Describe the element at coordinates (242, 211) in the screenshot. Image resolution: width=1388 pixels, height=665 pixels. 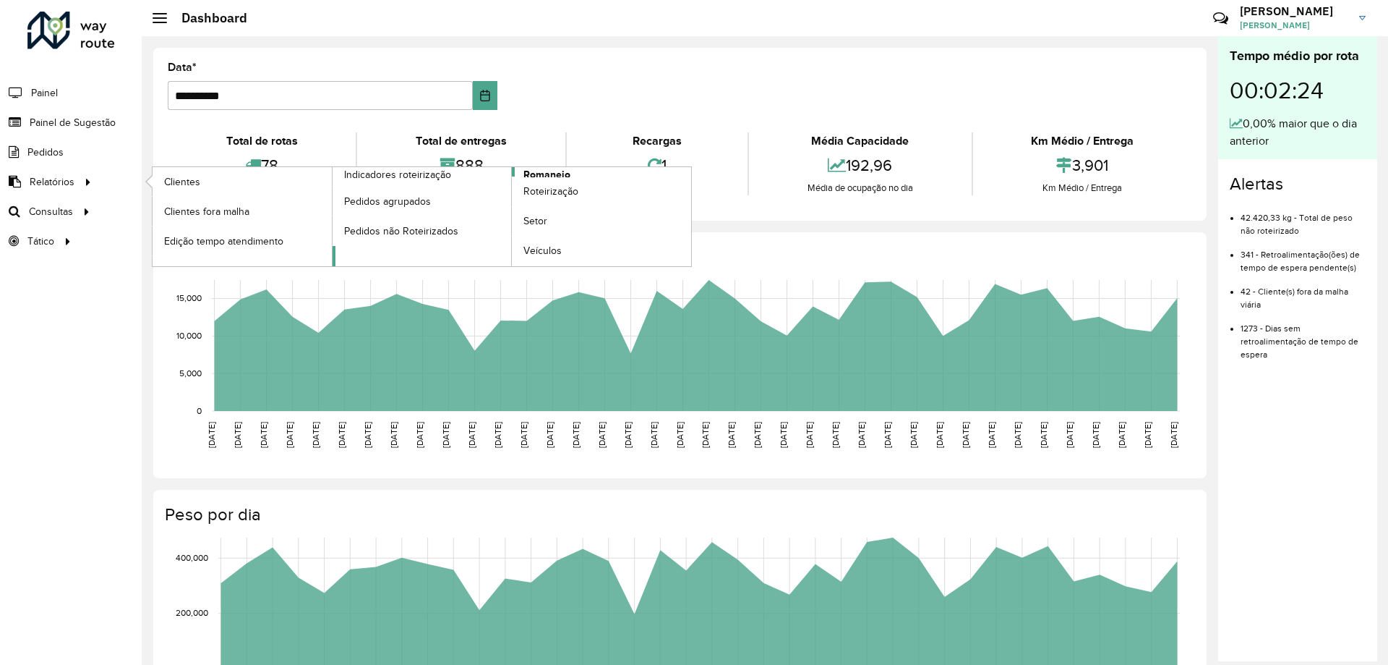
I see `a: Clientes fora malha` at that location.